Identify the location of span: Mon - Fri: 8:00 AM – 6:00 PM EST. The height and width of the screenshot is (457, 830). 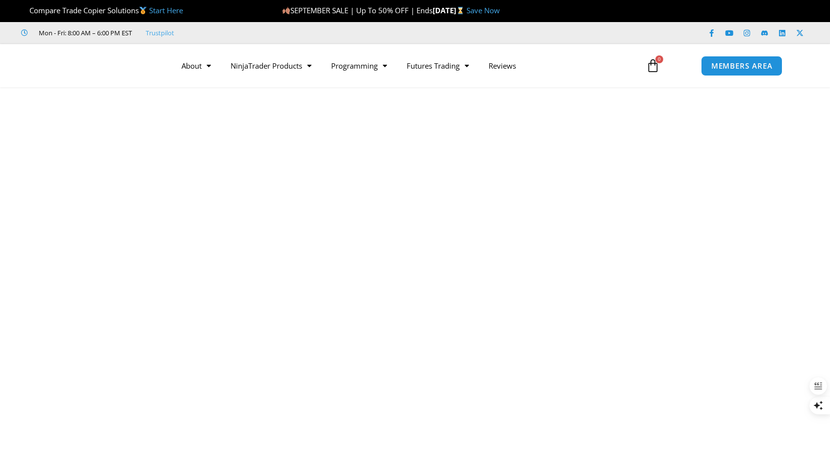
(84, 33).